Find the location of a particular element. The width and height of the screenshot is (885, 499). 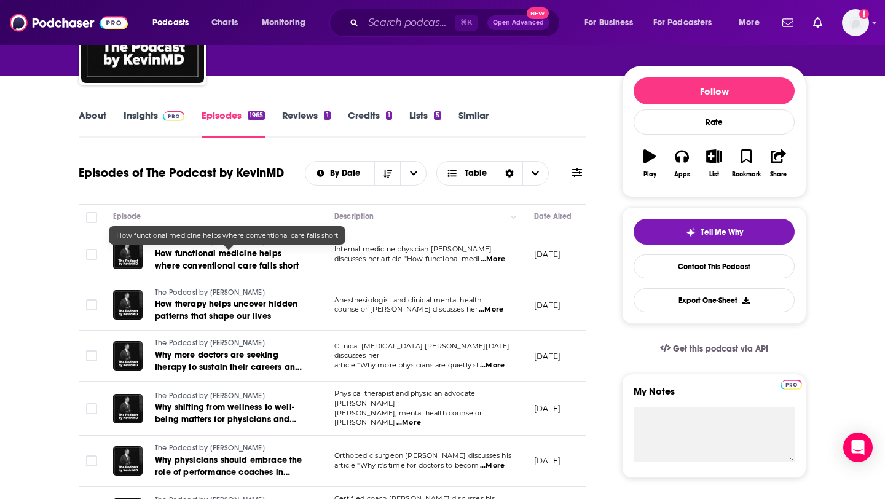

div: Play is located at coordinates (650, 175).